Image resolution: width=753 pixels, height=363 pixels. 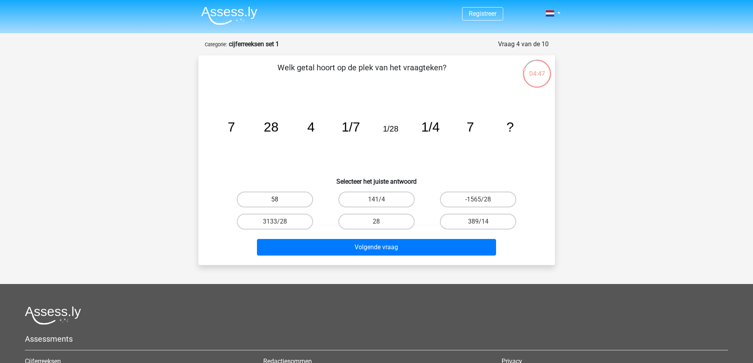 What do you see at coordinates (537, 69) in the screenshot?
I see `div: 04:47` at bounding box center [537, 69].